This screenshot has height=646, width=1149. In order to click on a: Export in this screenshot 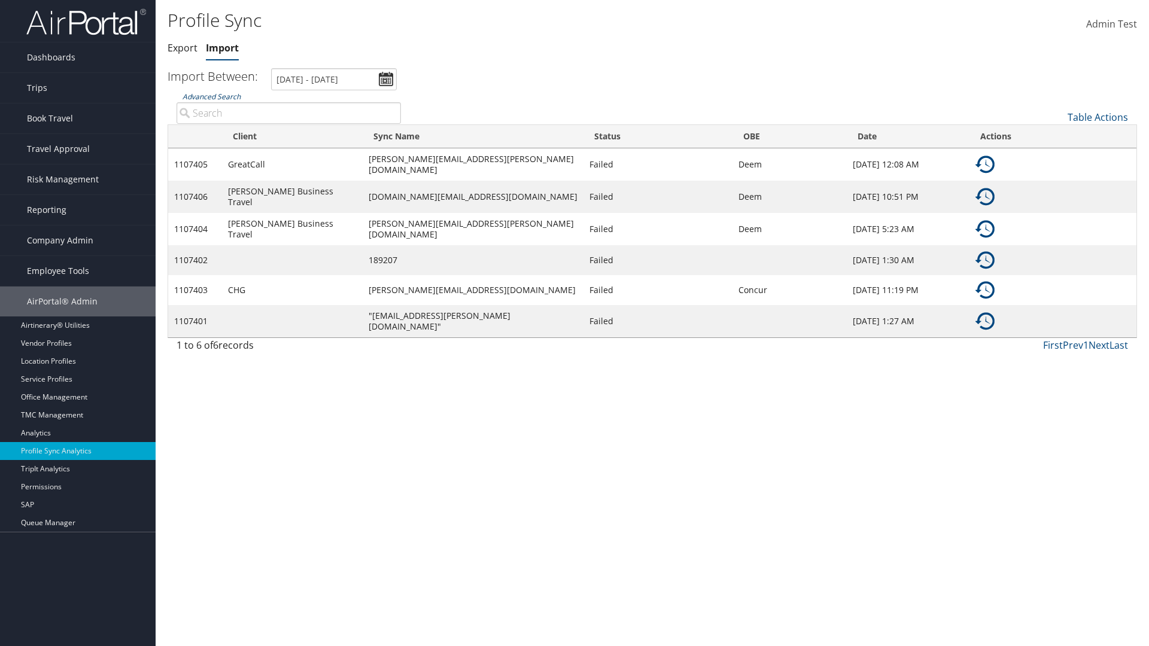, I will do `click(182, 48)`.